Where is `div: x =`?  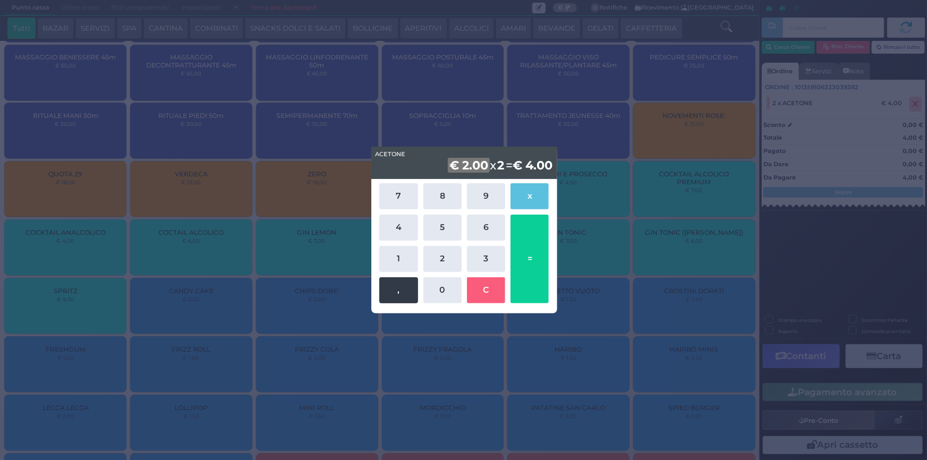 div: x = is located at coordinates (464, 163).